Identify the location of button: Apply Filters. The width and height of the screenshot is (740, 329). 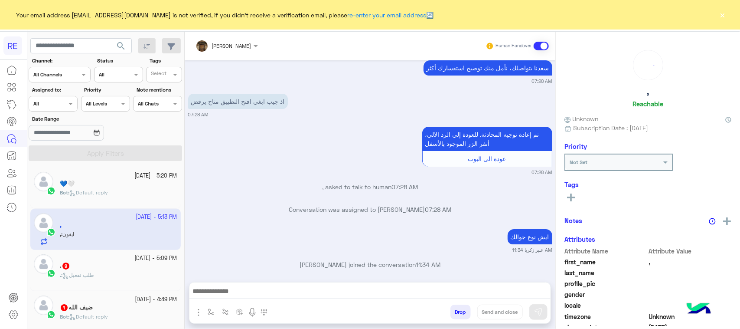
(105, 153).